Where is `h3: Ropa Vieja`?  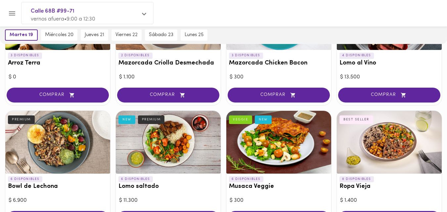 h3: Ropa Vieja is located at coordinates (389, 186).